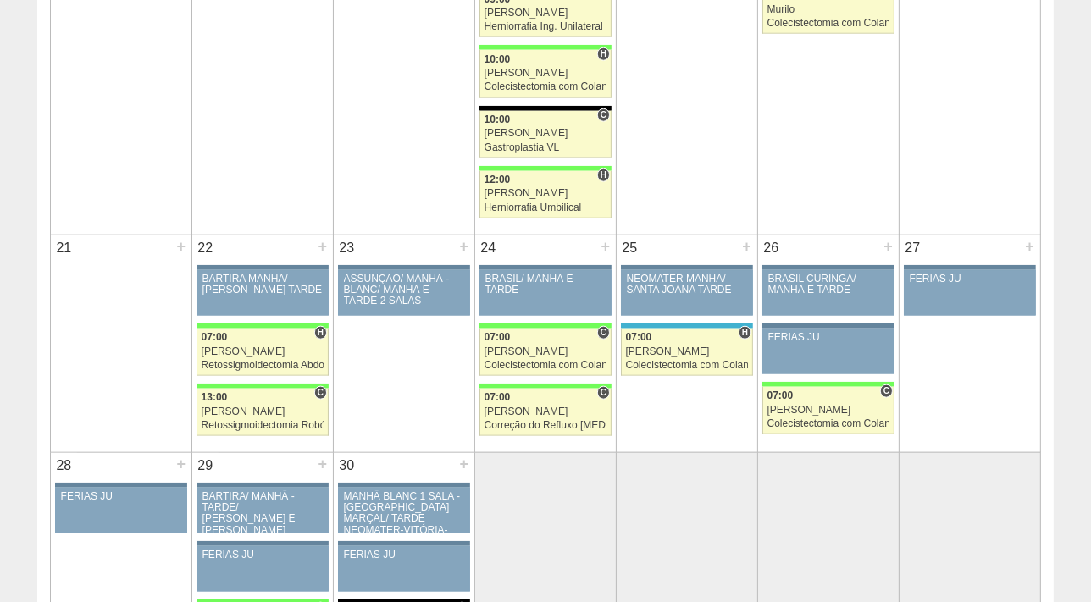  I want to click on div: 21, so click(64, 248).